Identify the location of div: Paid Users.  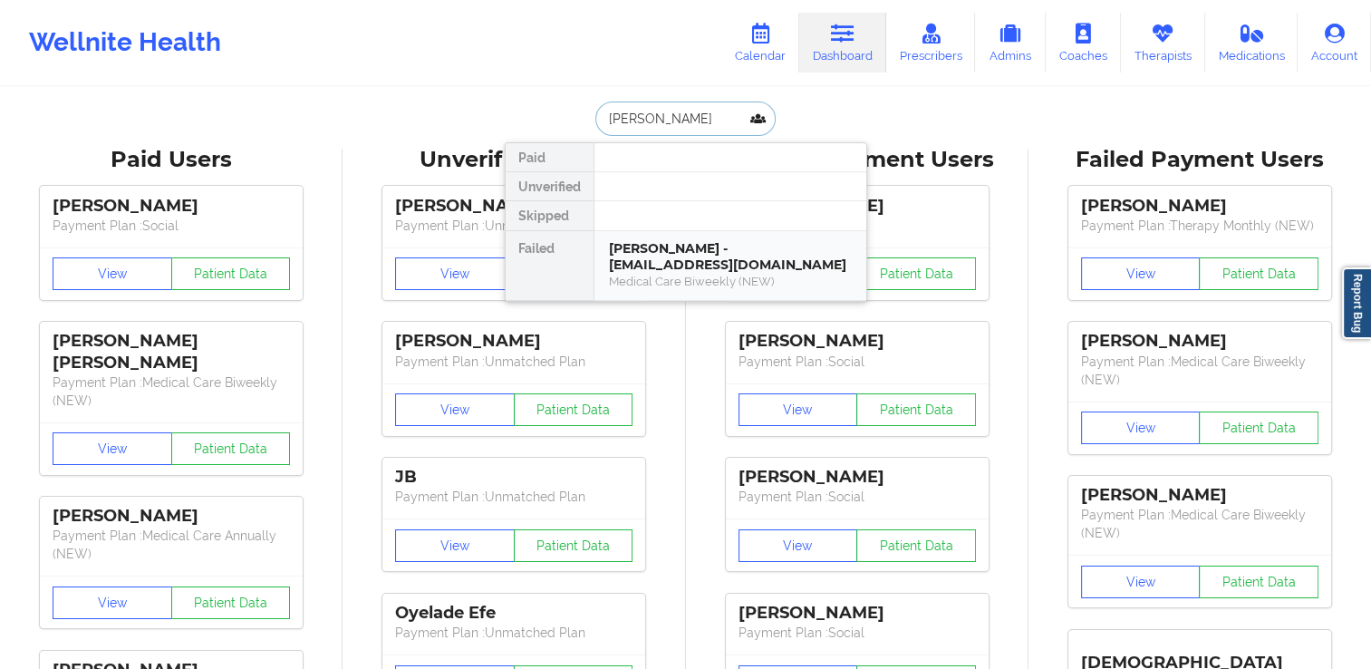
(171, 160).